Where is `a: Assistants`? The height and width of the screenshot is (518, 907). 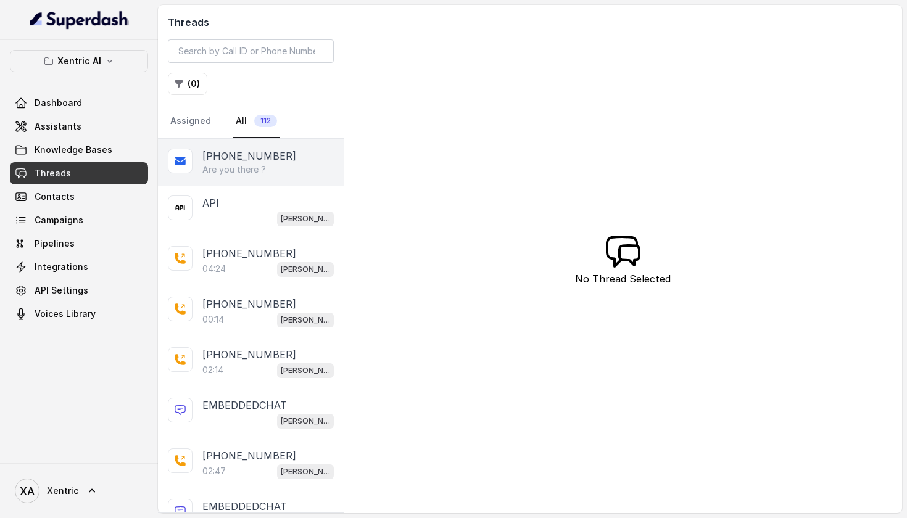
a: Assistants is located at coordinates (79, 126).